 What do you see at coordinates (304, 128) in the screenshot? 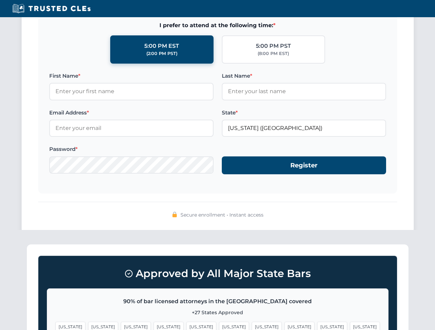
I see `input: California (CA)` at bounding box center [304, 128].